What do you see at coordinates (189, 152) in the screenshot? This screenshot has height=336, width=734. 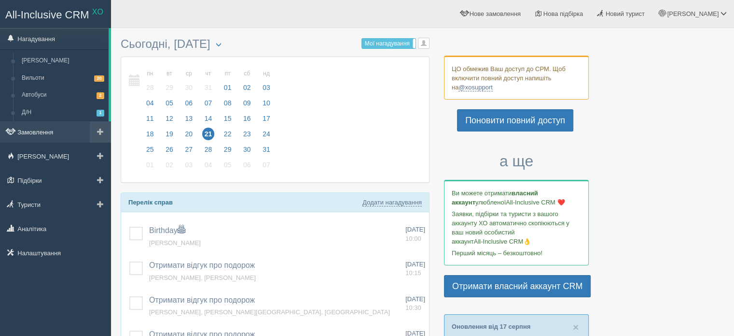 I see `a: 27` at bounding box center [189, 152].